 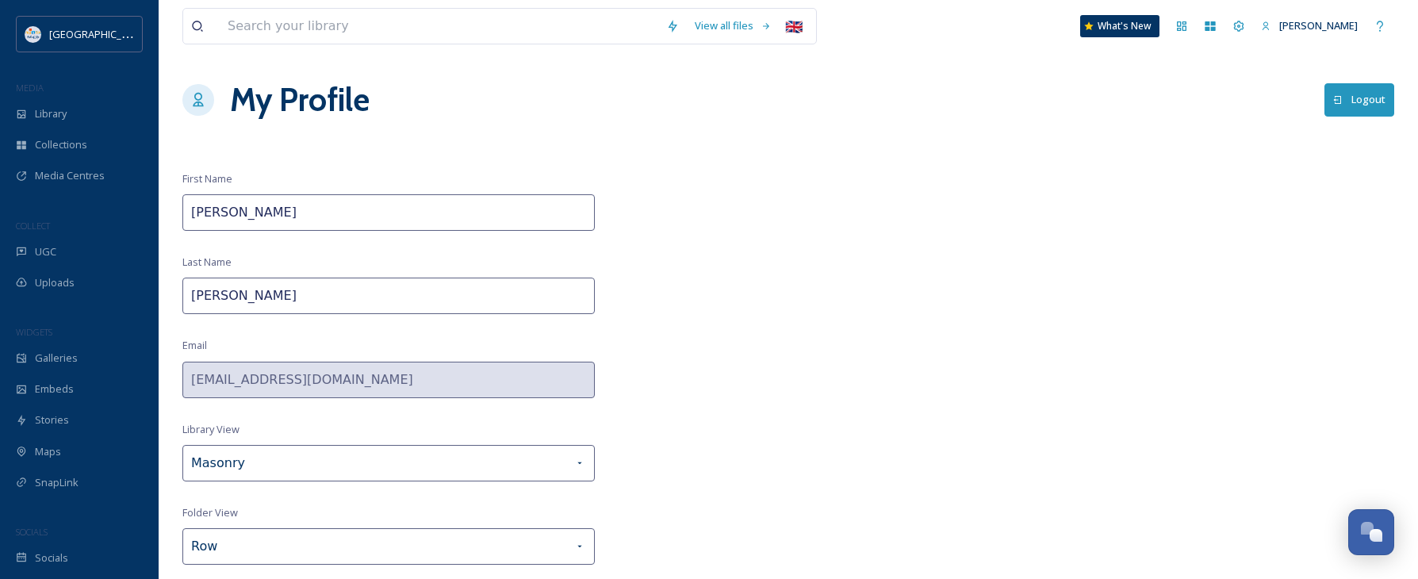 What do you see at coordinates (1371, 532) in the screenshot?
I see `button: Open Chat` at bounding box center [1371, 532].